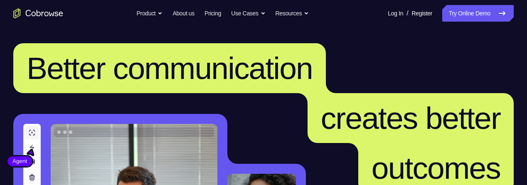 This screenshot has height=185, width=527. I want to click on a: Go to the home page, so click(38, 13).